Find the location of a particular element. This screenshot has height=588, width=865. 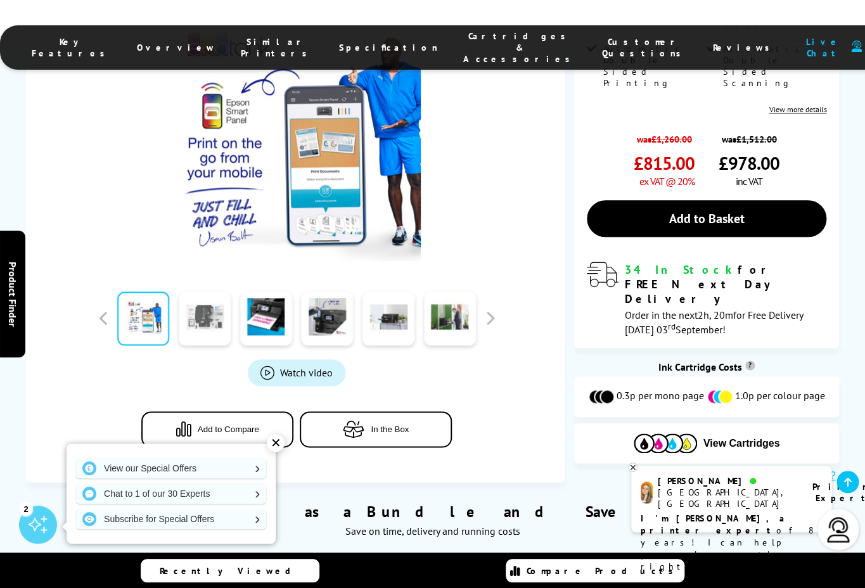

strike: £1,512.00 is located at coordinates (756, 139).